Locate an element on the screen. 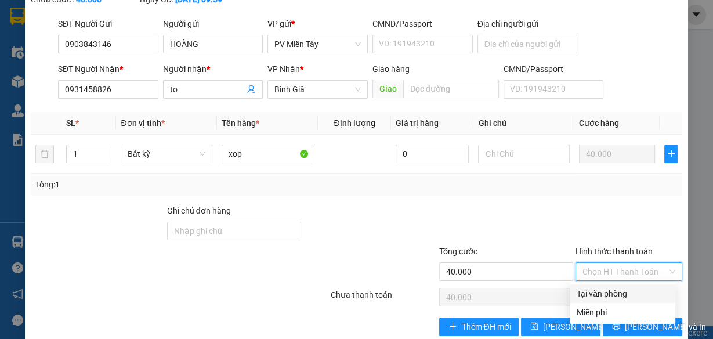 The image size is (713, 339). button: plusThêm ĐH mới is located at coordinates (479, 327).